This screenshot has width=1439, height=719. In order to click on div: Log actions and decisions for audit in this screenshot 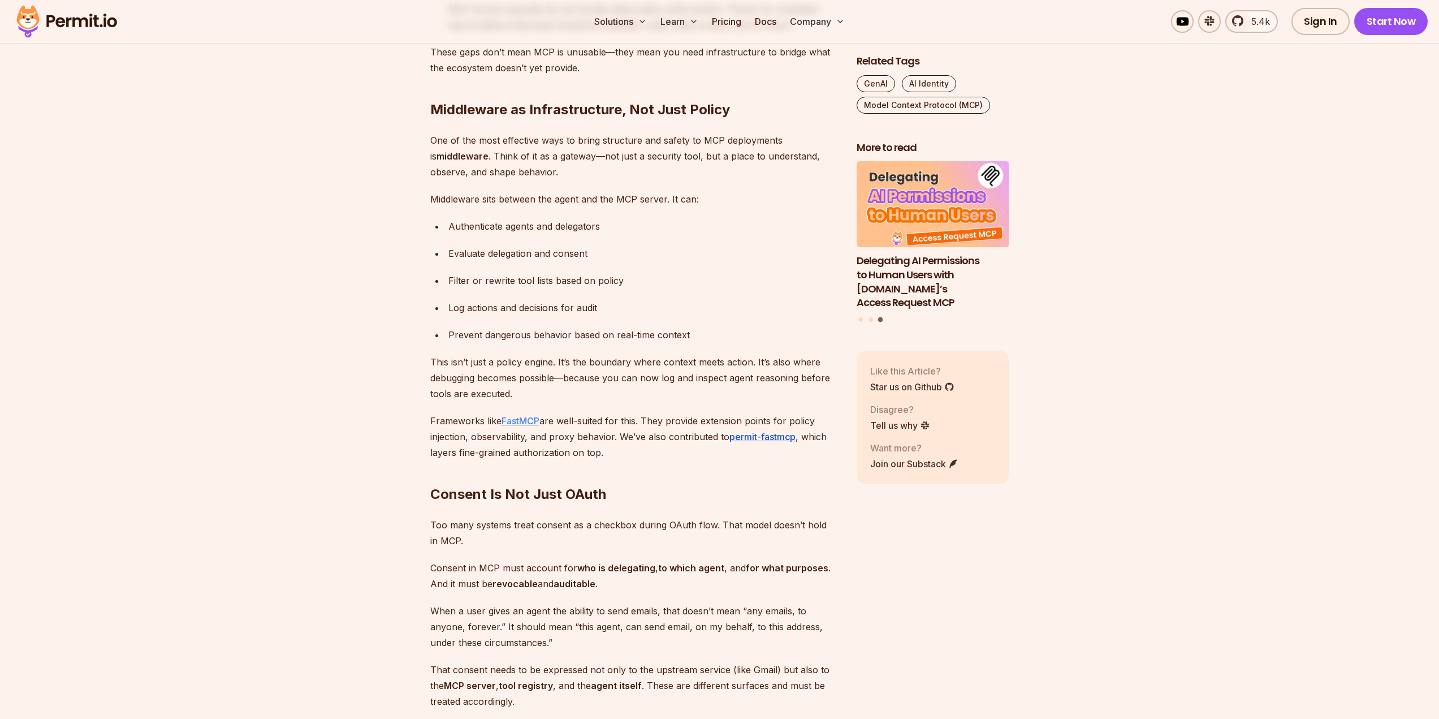, I will do `click(643, 308)`.